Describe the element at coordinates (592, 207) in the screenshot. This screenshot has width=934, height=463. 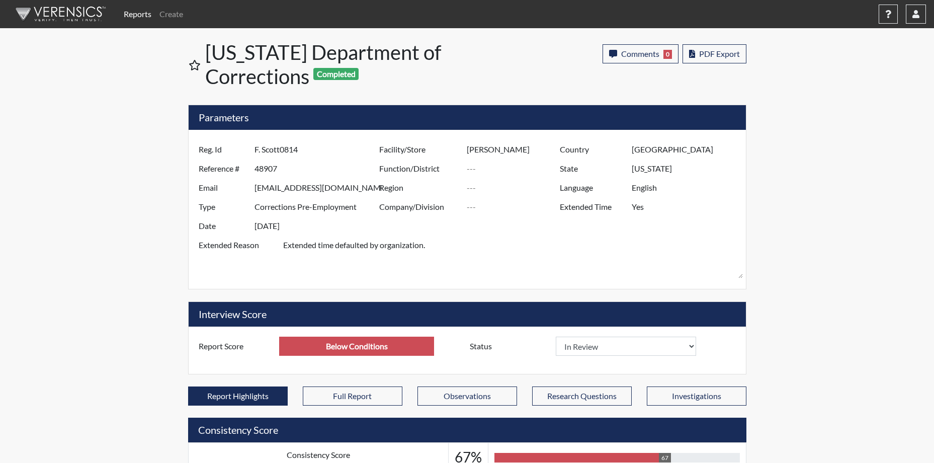
I see `label: Extended Time` at that location.